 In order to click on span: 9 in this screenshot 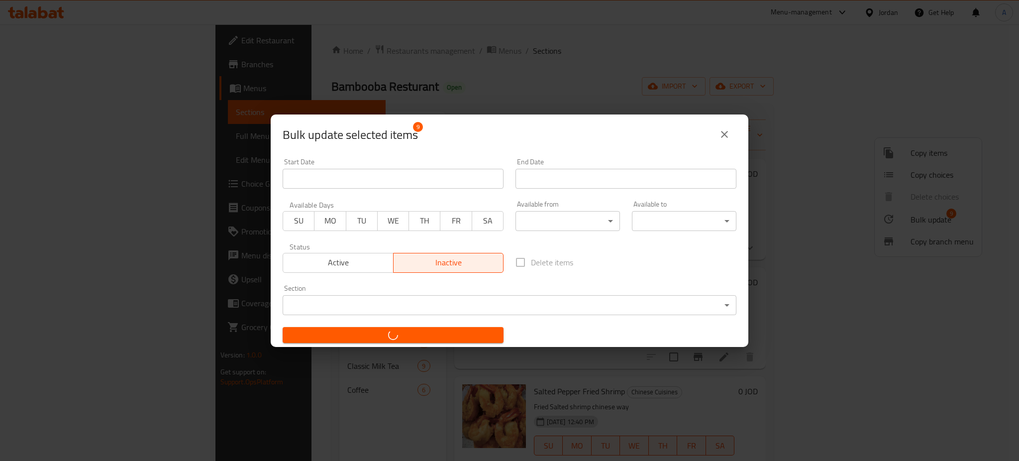, I will do `click(418, 127)`.